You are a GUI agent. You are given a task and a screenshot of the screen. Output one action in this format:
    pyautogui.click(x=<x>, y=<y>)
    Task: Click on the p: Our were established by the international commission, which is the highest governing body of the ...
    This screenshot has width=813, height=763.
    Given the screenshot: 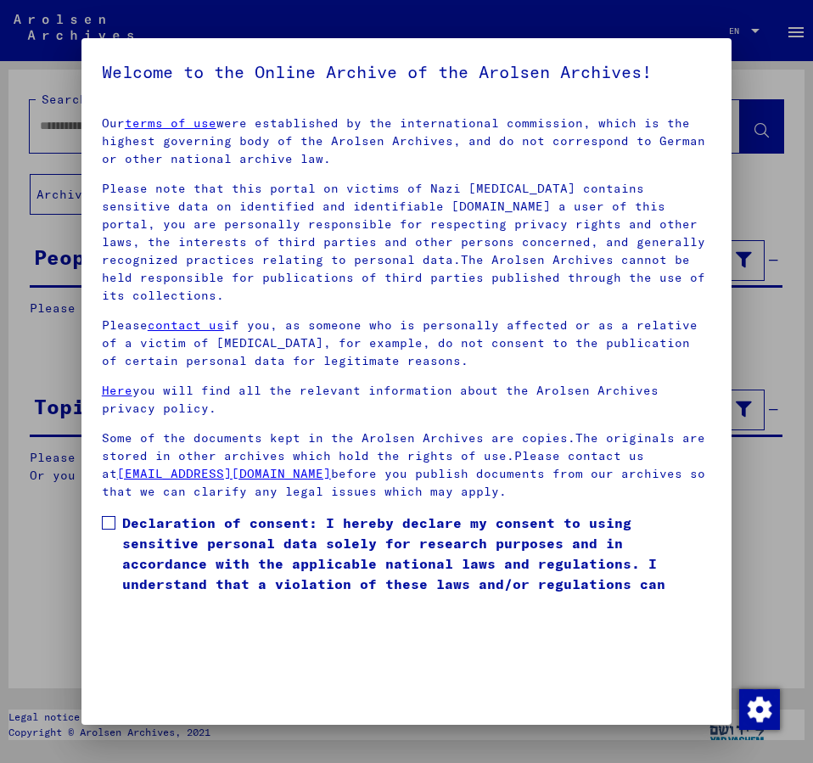 What is the action you would take?
    pyautogui.click(x=407, y=141)
    